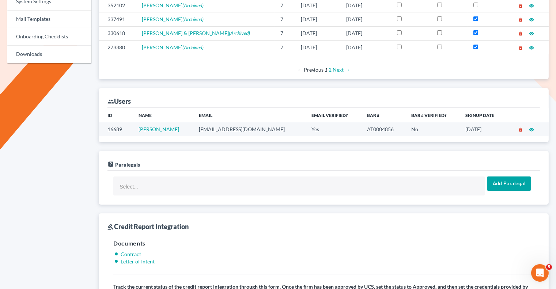 This screenshot has width=556, height=289. I want to click on i: group, so click(111, 102).